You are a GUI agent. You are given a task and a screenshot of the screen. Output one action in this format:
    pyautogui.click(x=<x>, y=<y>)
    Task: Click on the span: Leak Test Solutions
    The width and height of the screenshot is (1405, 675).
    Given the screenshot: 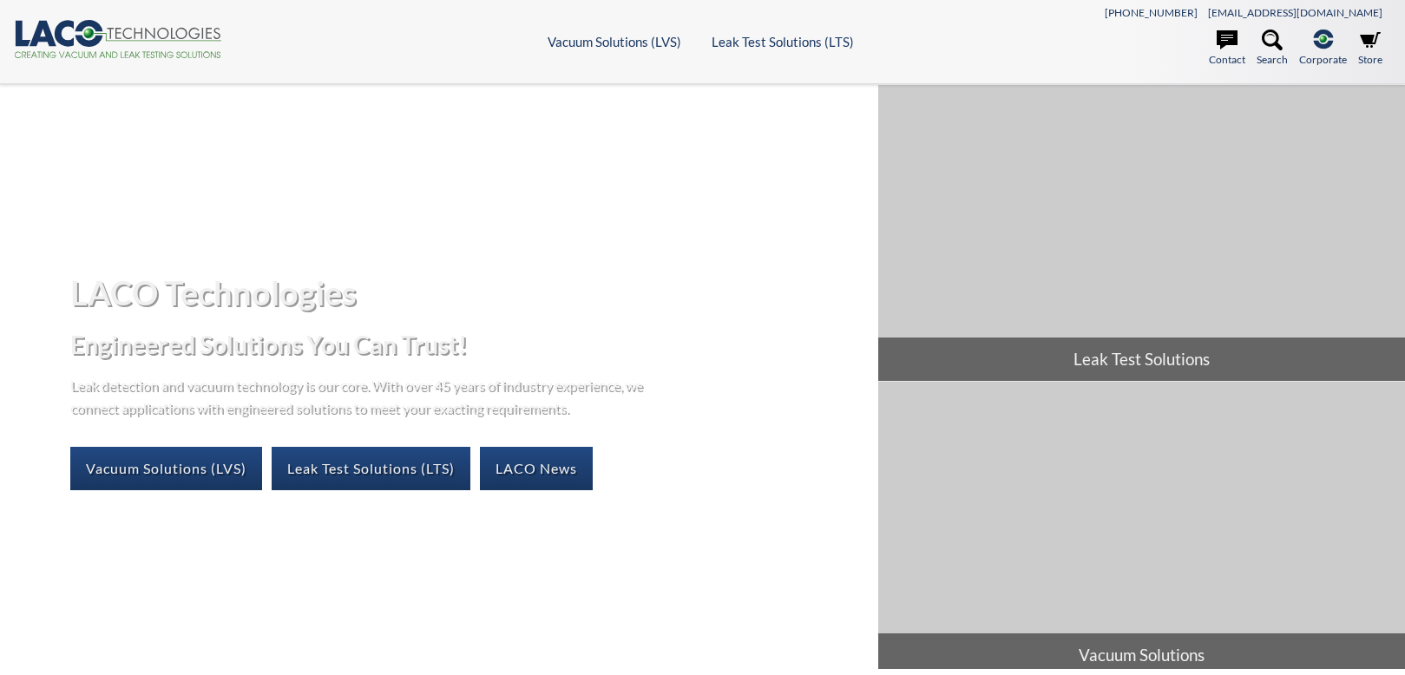 What is the action you would take?
    pyautogui.click(x=1141, y=359)
    